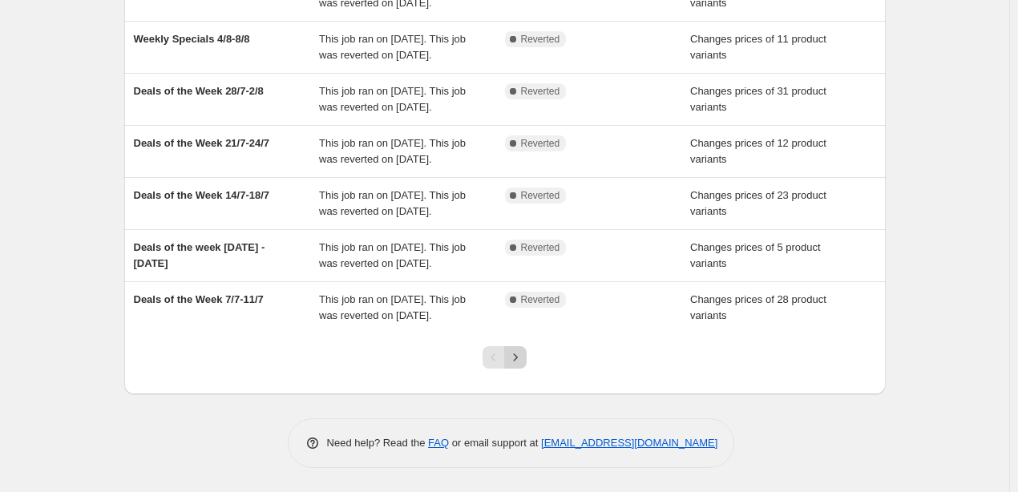  What do you see at coordinates (202, 195) in the screenshot?
I see `span: Deals of the Week 14/7-18/7` at bounding box center [202, 195].